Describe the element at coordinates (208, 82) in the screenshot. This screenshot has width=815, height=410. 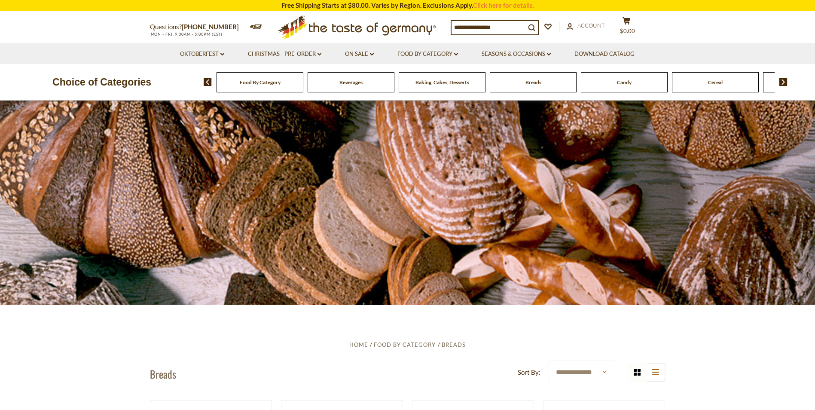
I see `img: previous arrow` at that location.